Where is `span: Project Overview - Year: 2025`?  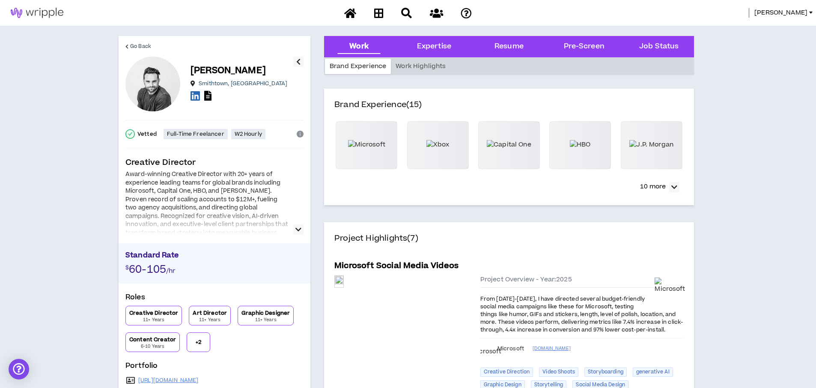 span: Project Overview - Year: 2025 is located at coordinates (526, 280).